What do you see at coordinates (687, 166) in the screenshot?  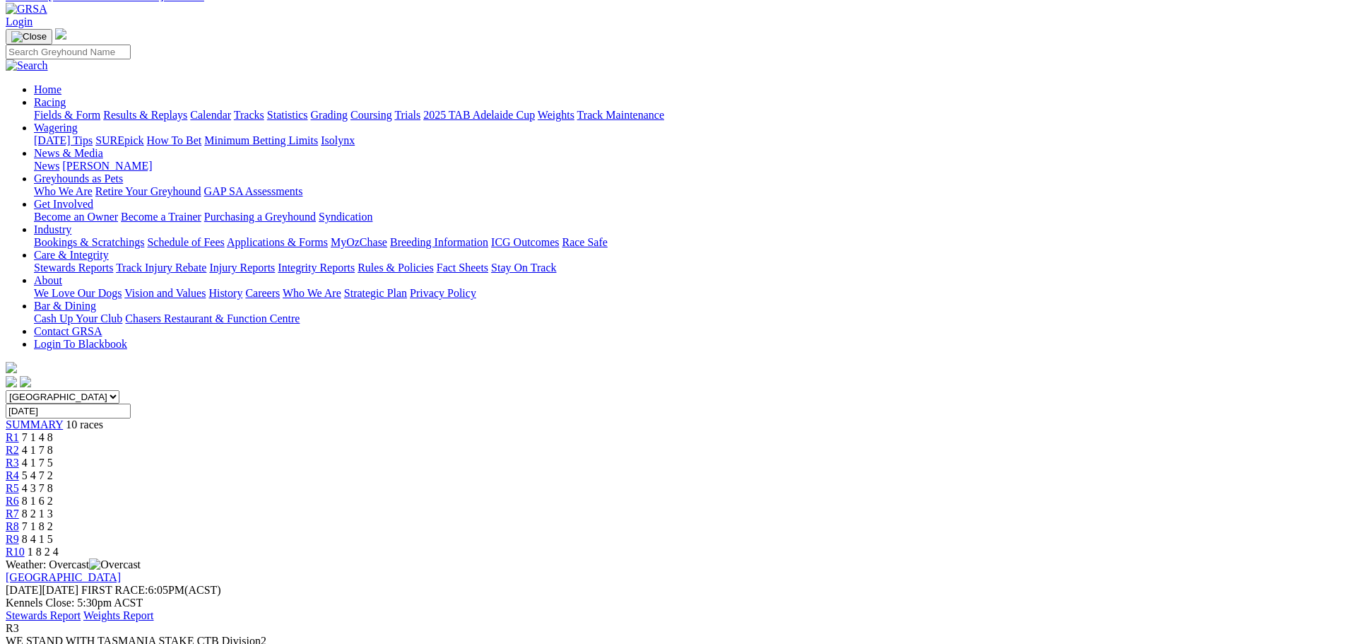 I see `div: News & Media` at bounding box center [687, 166].